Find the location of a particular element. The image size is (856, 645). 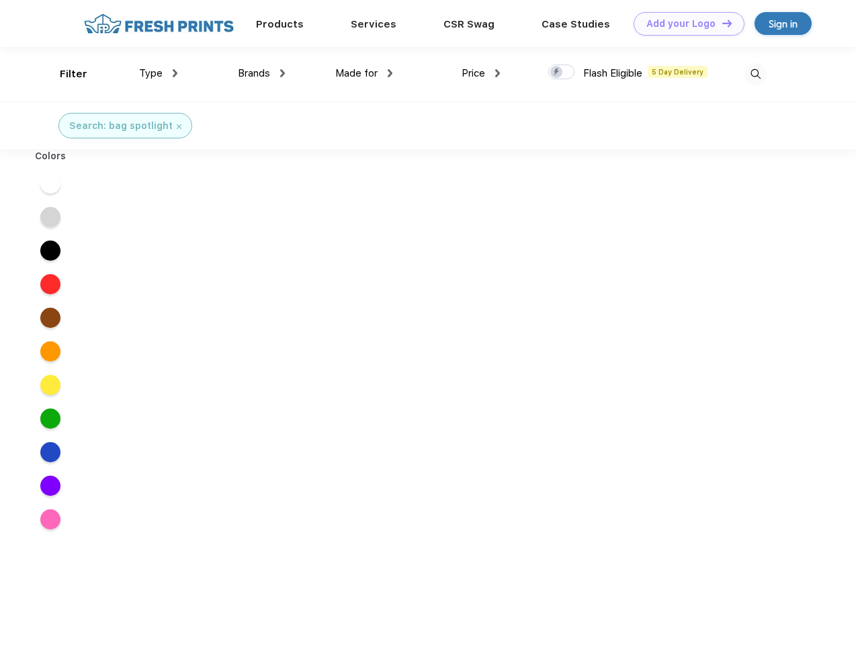

span: Type is located at coordinates (150, 73).